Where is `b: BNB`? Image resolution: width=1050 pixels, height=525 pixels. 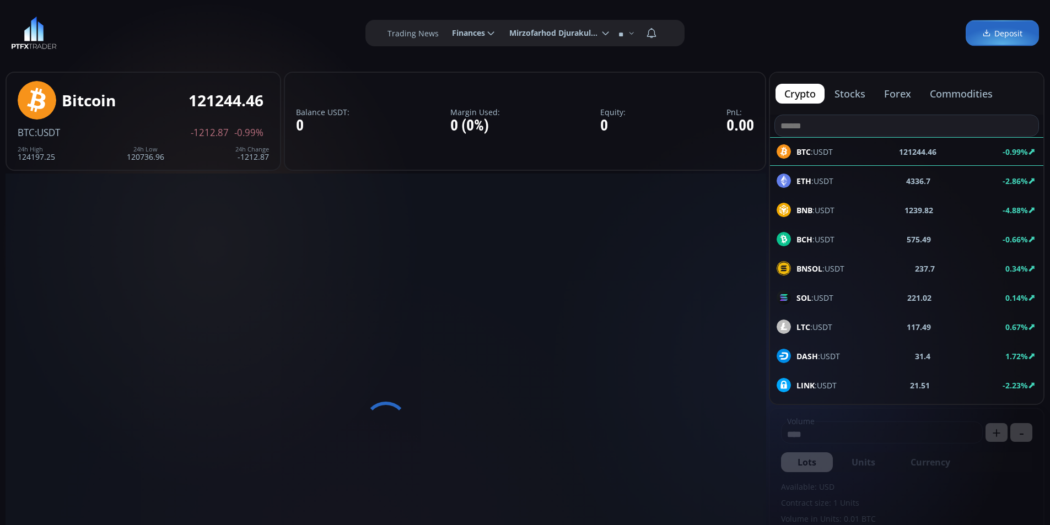
b: BNB is located at coordinates (804, 210).